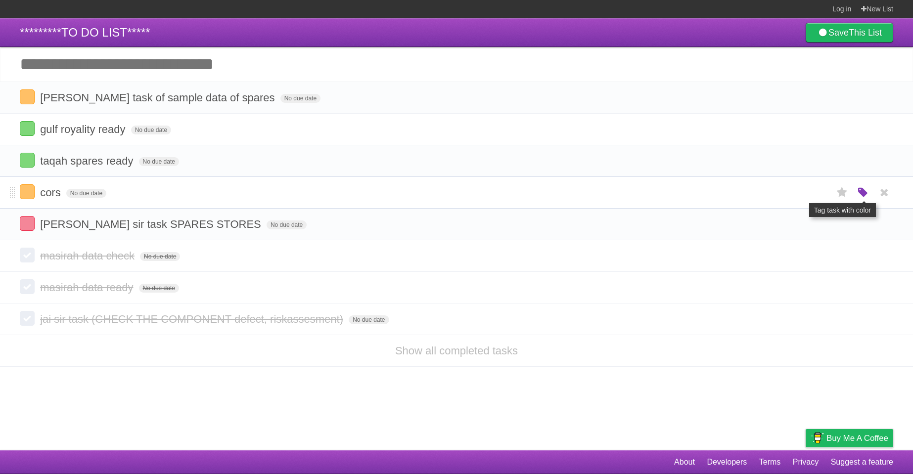 This screenshot has width=913, height=474. What do you see at coordinates (806, 463) in the screenshot?
I see `a: Privacy` at bounding box center [806, 463].